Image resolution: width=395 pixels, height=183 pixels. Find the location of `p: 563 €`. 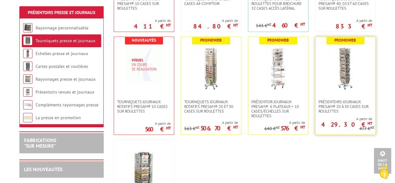

p: 563 € is located at coordinates (192, 128).